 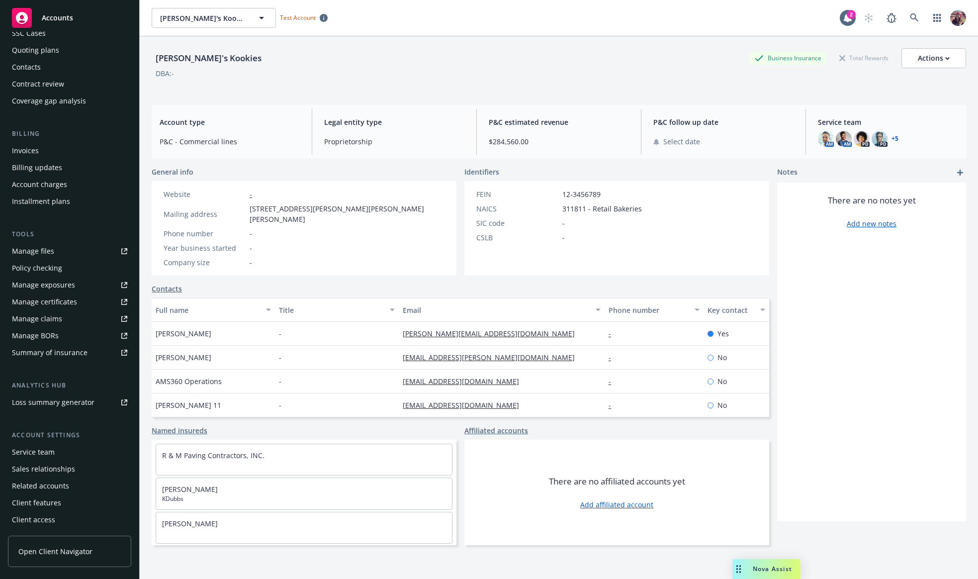 I want to click on button: Email, so click(x=502, y=310).